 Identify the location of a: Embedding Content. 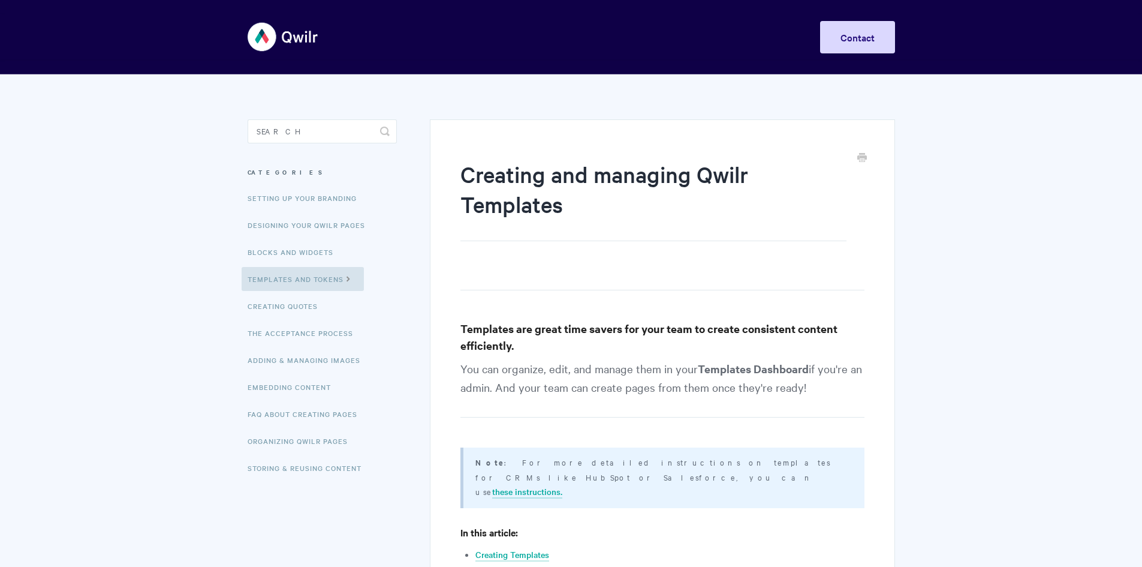
(294, 387).